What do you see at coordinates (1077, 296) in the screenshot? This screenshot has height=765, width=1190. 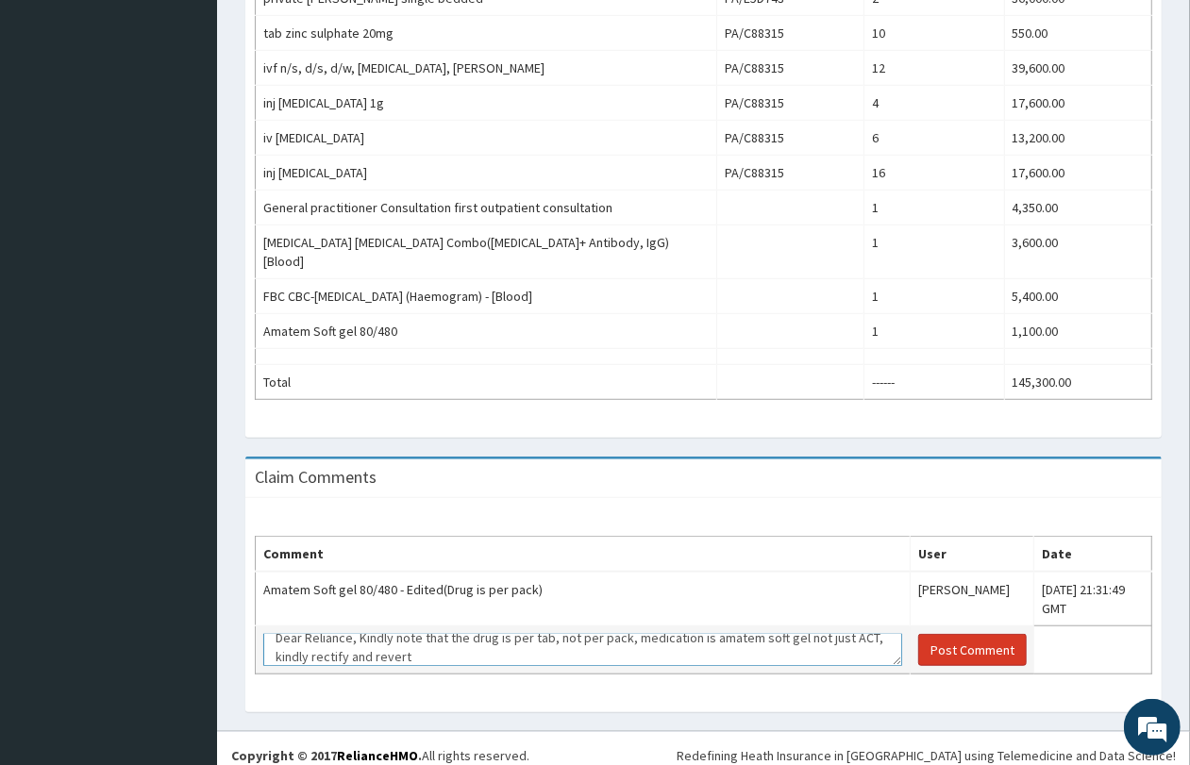 I see `td: 5,400.00` at bounding box center [1077, 296].